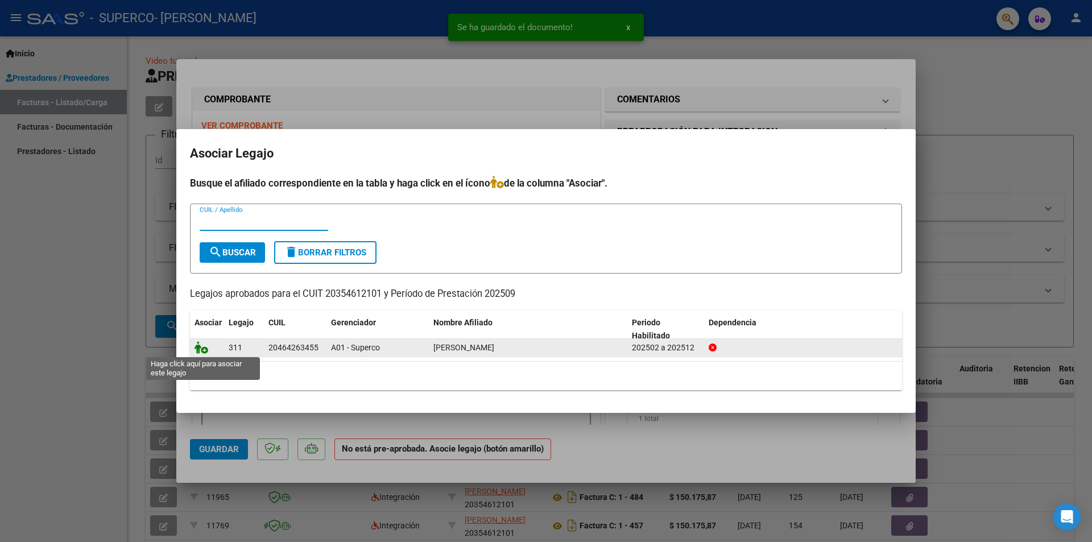 The width and height of the screenshot is (1092, 542). Describe the element at coordinates (241, 322) in the screenshot. I see `span: Legajo` at that location.